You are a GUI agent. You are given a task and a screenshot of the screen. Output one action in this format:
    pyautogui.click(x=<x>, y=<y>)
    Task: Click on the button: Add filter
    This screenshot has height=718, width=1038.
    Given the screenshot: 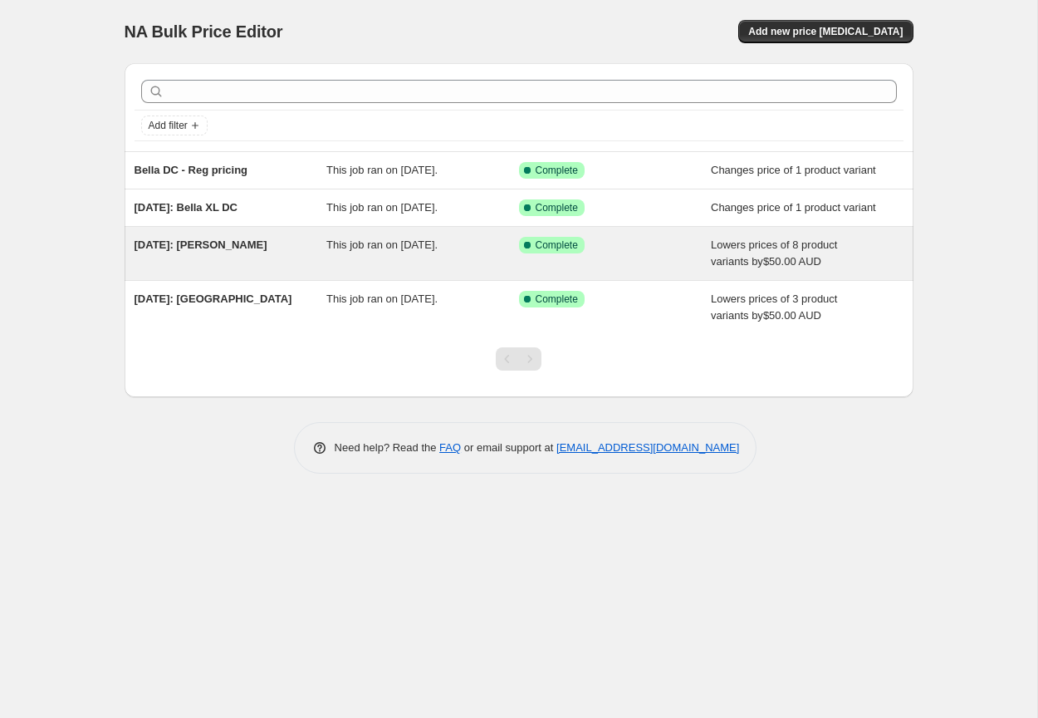 What is the action you would take?
    pyautogui.click(x=174, y=125)
    